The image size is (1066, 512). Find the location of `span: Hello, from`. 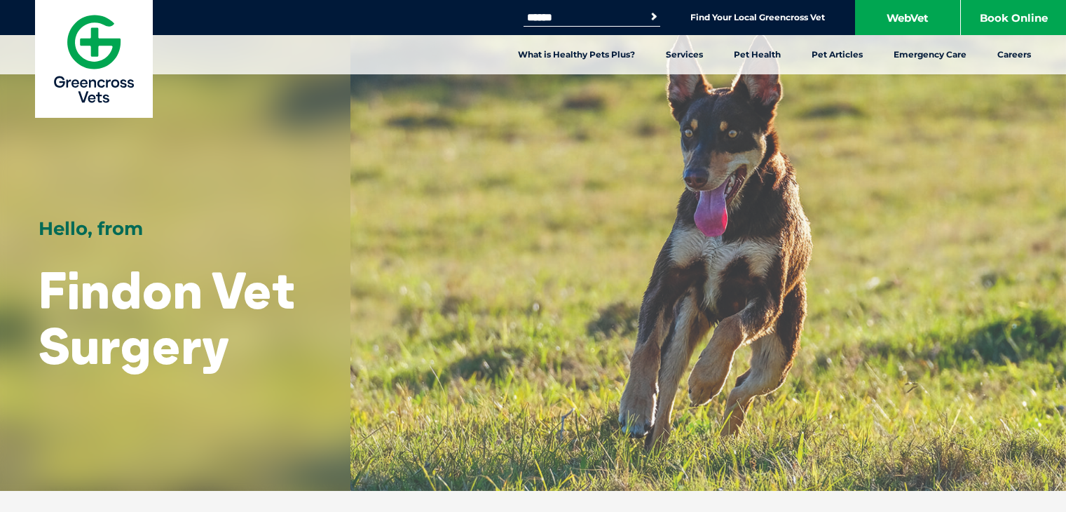

span: Hello, from is located at coordinates (90, 229).